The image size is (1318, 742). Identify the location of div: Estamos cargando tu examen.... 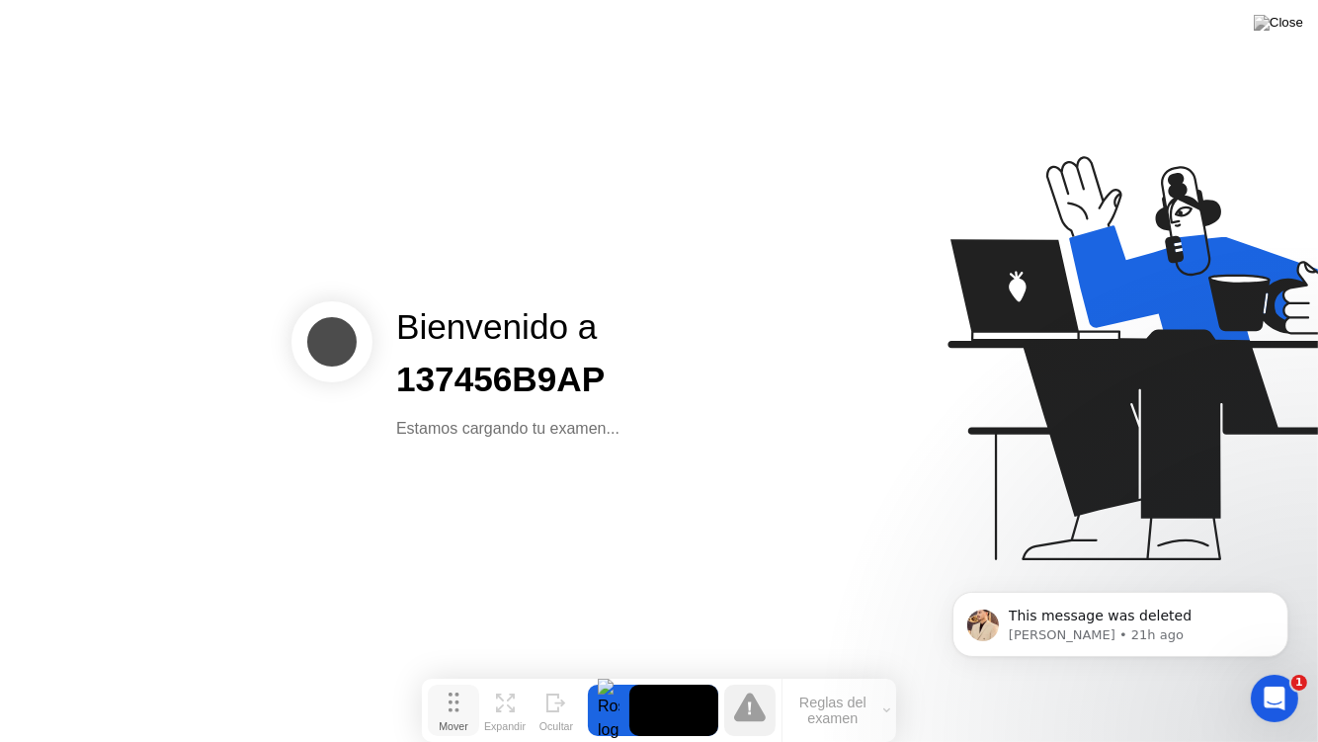
(508, 429).